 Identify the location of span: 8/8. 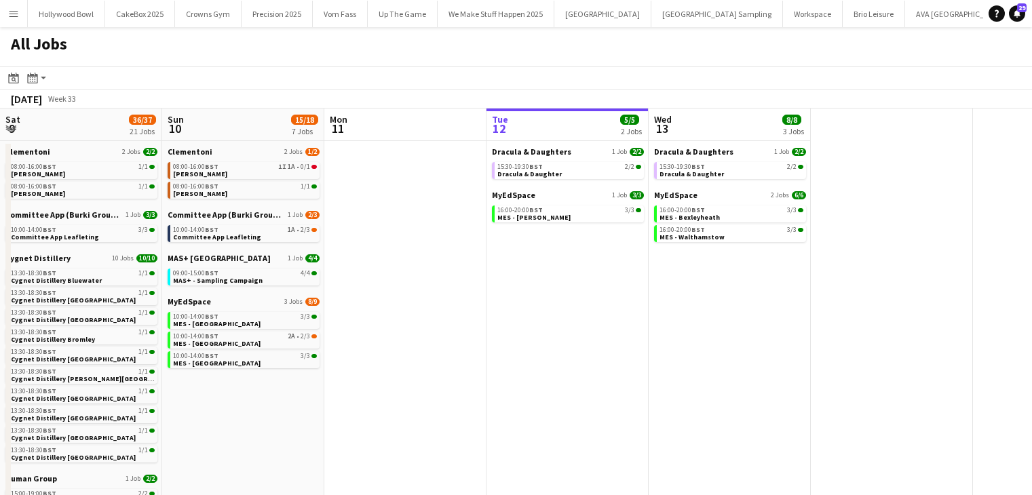
(792, 119).